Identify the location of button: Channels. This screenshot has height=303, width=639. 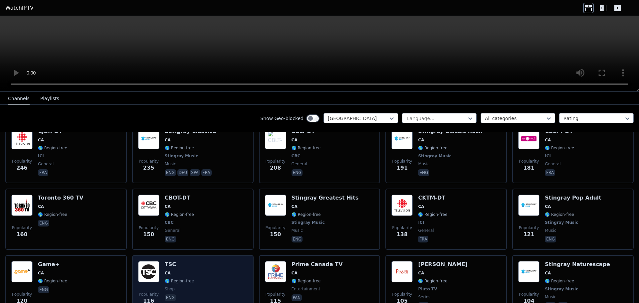
(19, 99).